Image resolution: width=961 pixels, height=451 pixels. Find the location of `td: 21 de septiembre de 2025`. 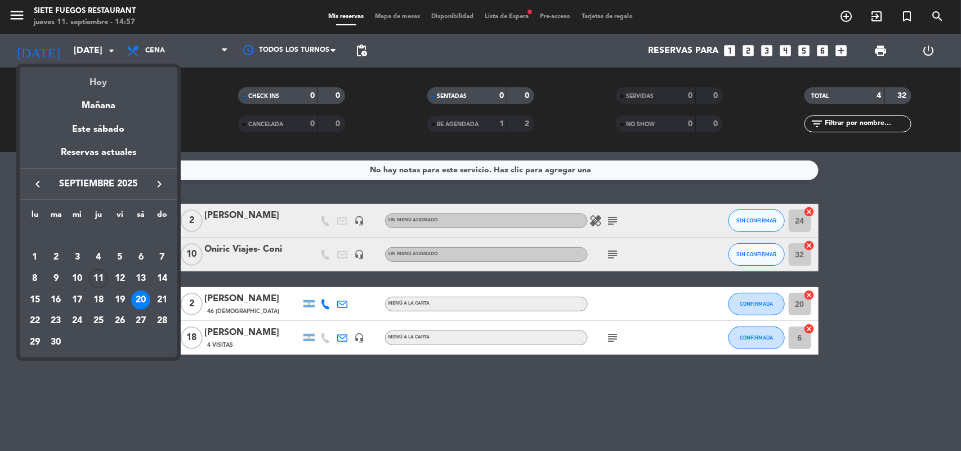

td: 21 de septiembre de 2025 is located at coordinates (162, 300).